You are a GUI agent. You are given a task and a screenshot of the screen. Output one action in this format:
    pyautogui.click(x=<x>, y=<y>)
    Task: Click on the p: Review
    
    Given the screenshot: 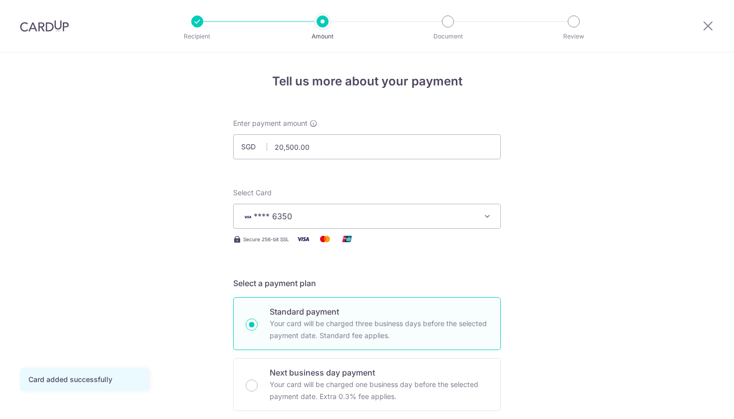 What is the action you would take?
    pyautogui.click(x=573, y=36)
    